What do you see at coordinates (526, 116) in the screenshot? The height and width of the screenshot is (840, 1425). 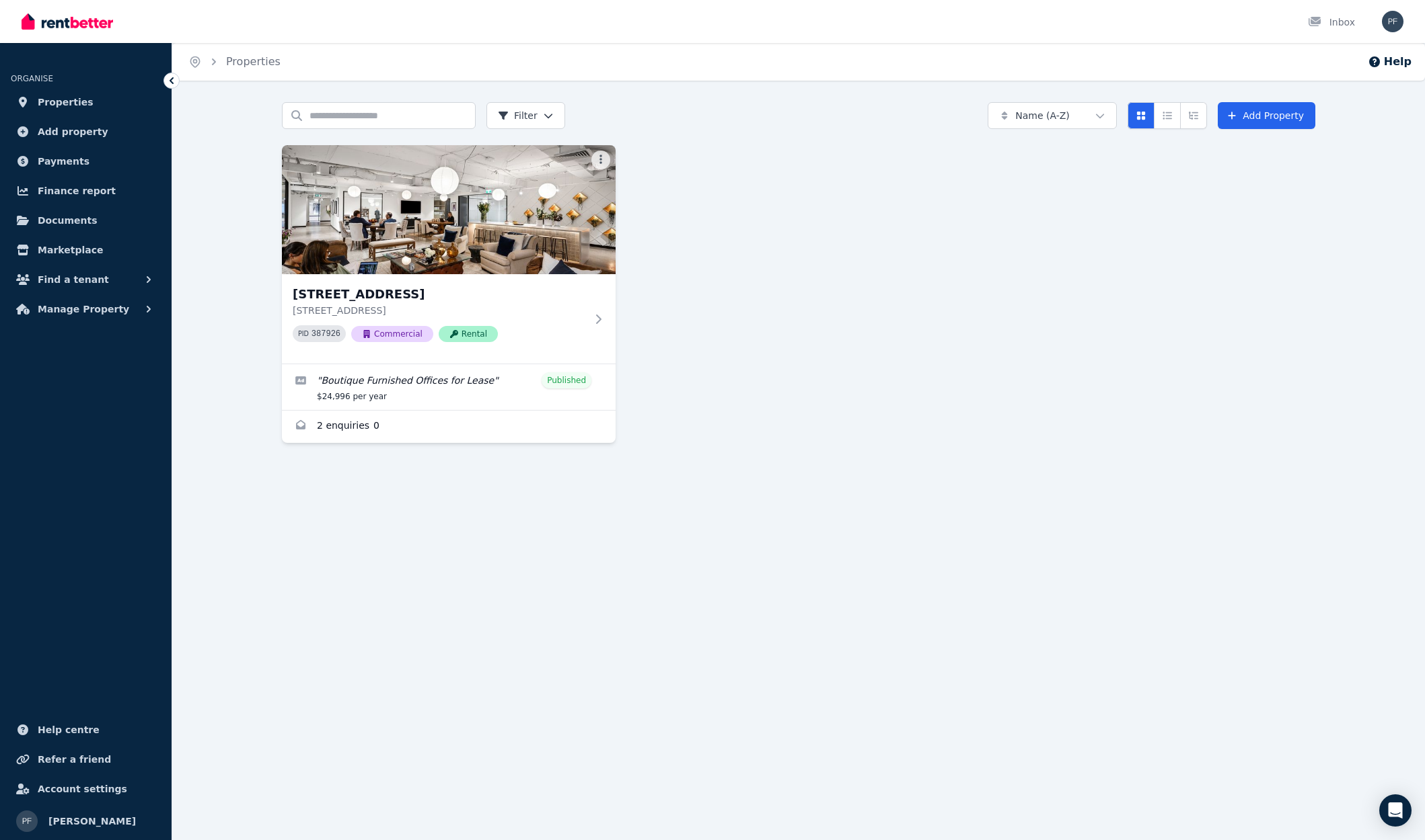 I see `button: Filter` at bounding box center [526, 116].